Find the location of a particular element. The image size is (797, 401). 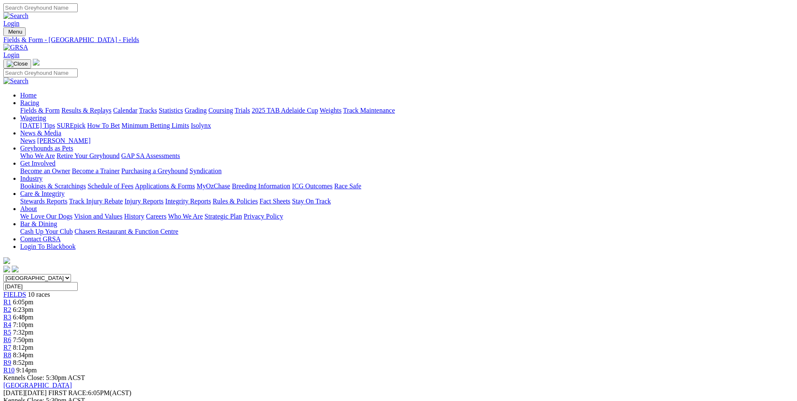

a: Rules & Policies is located at coordinates (235, 201).